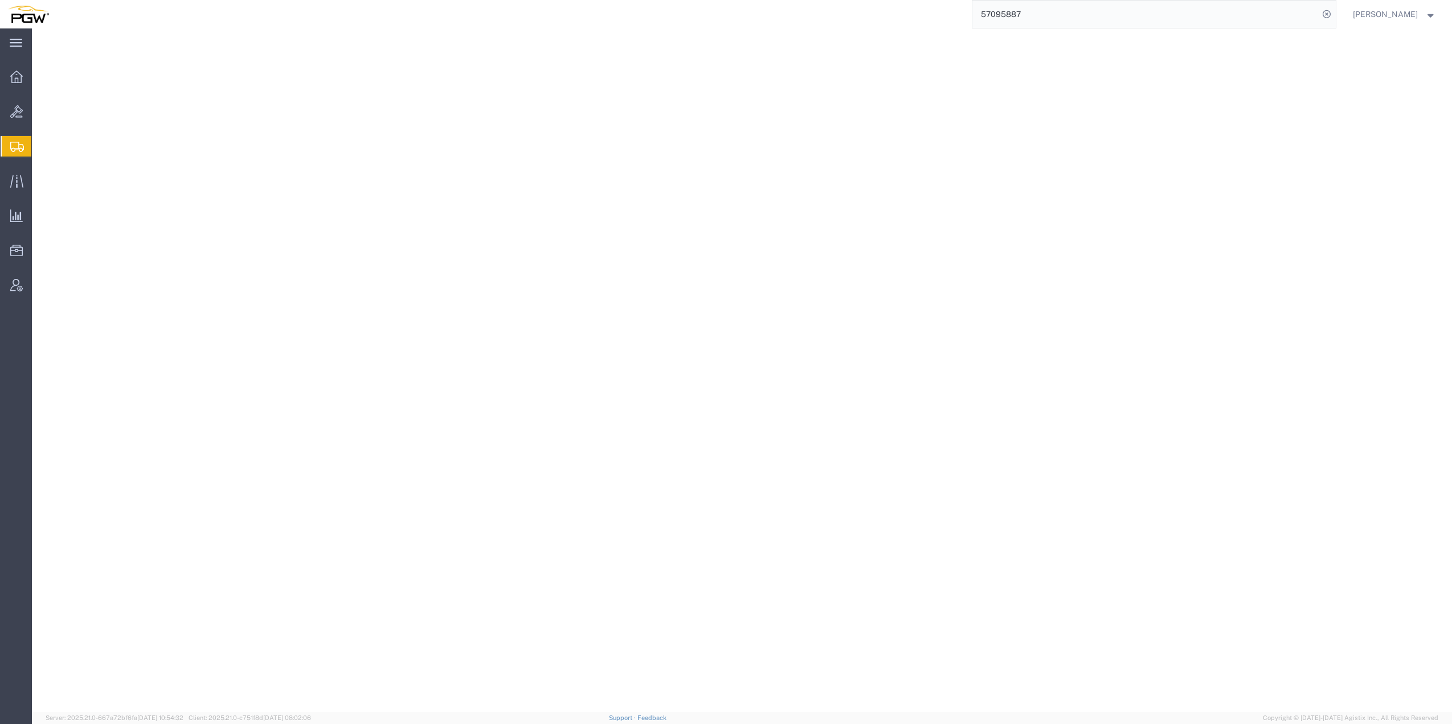 This screenshot has width=1452, height=724. I want to click on span: Client: 2025.21.0-c751f8d, so click(249, 718).